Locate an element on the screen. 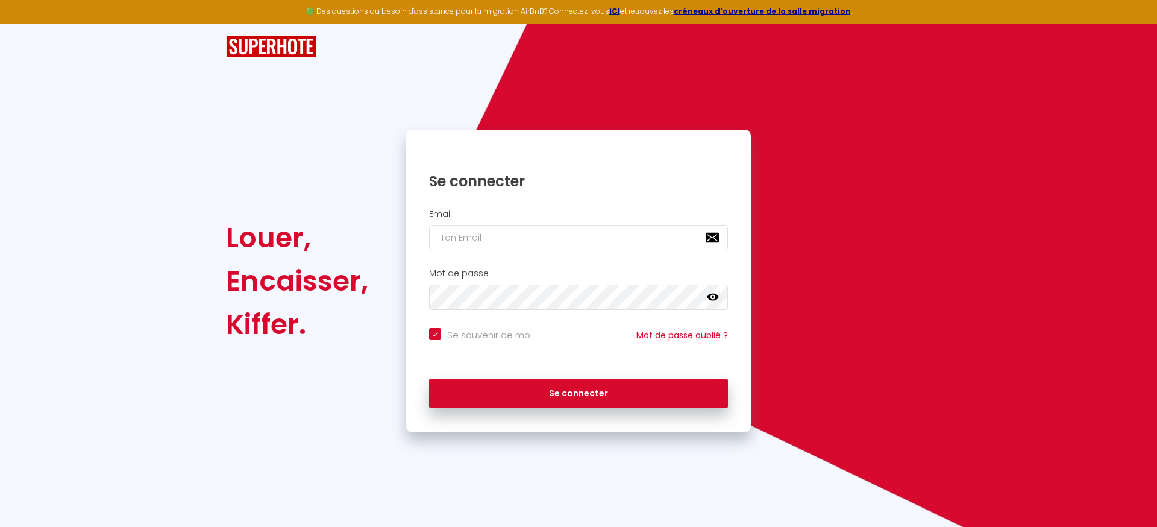 The height and width of the screenshot is (527, 1157). div: Kiffer. is located at coordinates (297, 324).